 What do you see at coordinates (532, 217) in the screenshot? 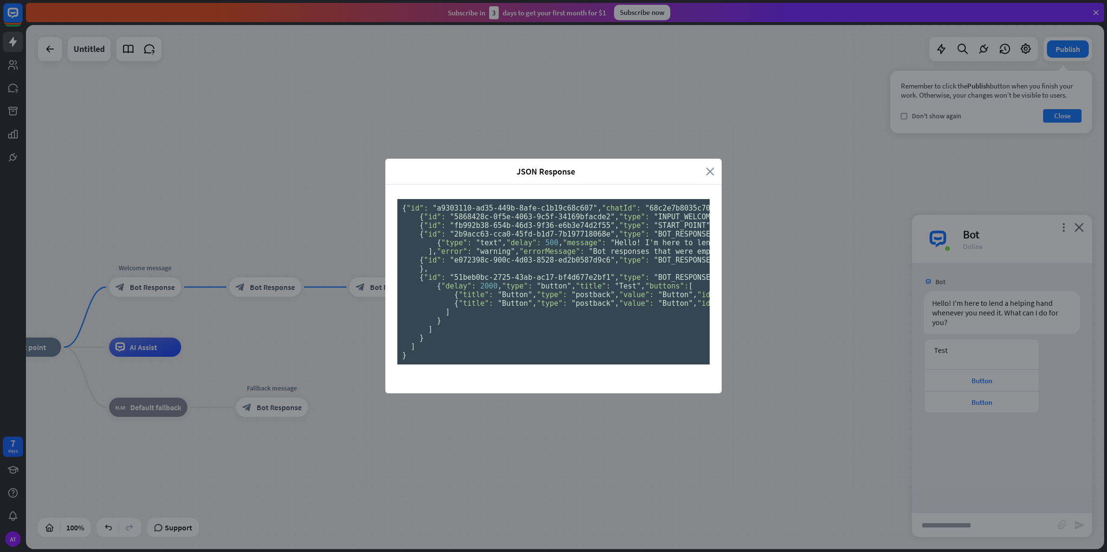
I see `span: "5868428c-0f5e-4063-9c5f-34169bfacde2"` at bounding box center [532, 217].